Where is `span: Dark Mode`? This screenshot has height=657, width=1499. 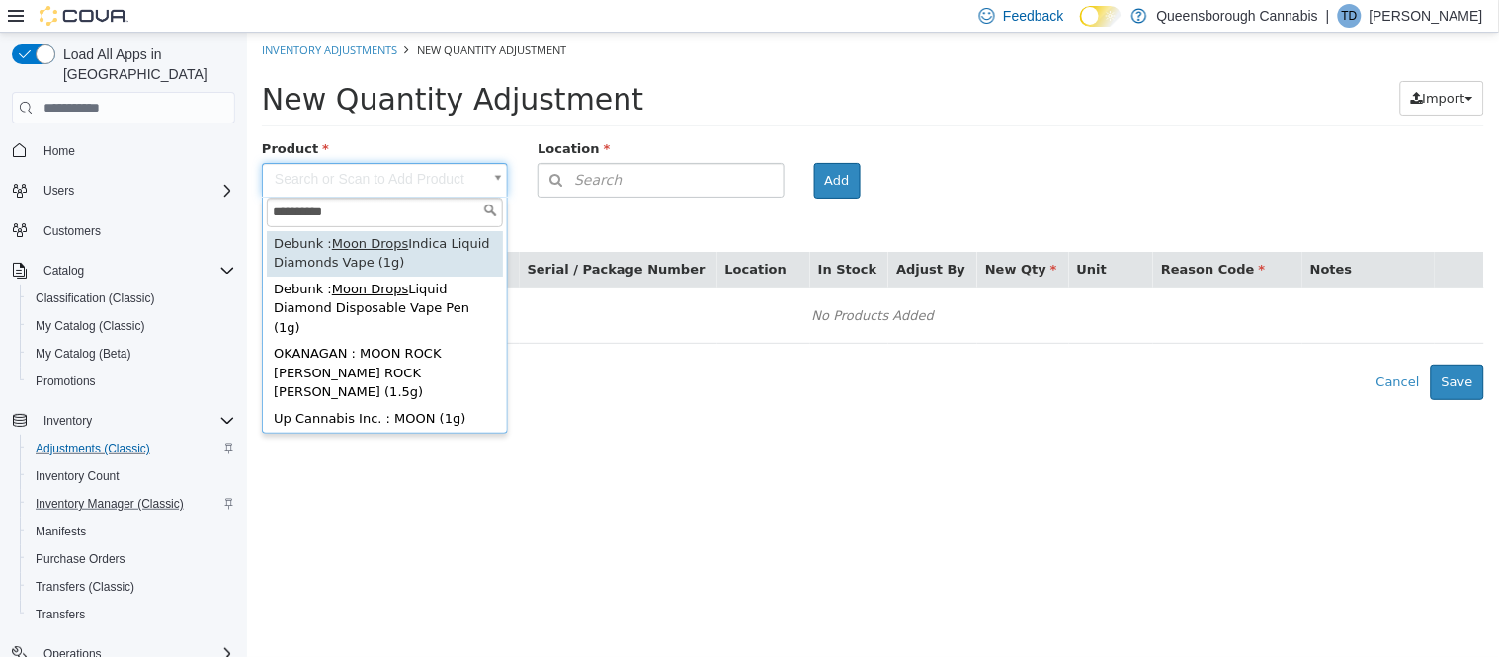
span: Dark Mode is located at coordinates (1080, 27).